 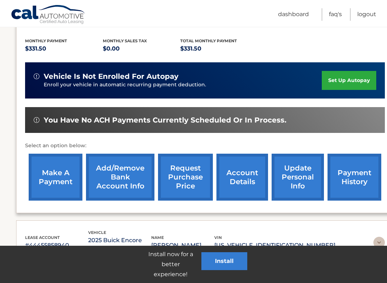 What do you see at coordinates (120, 177) in the screenshot?
I see `a: Add/Remove bank account info` at bounding box center [120, 177].